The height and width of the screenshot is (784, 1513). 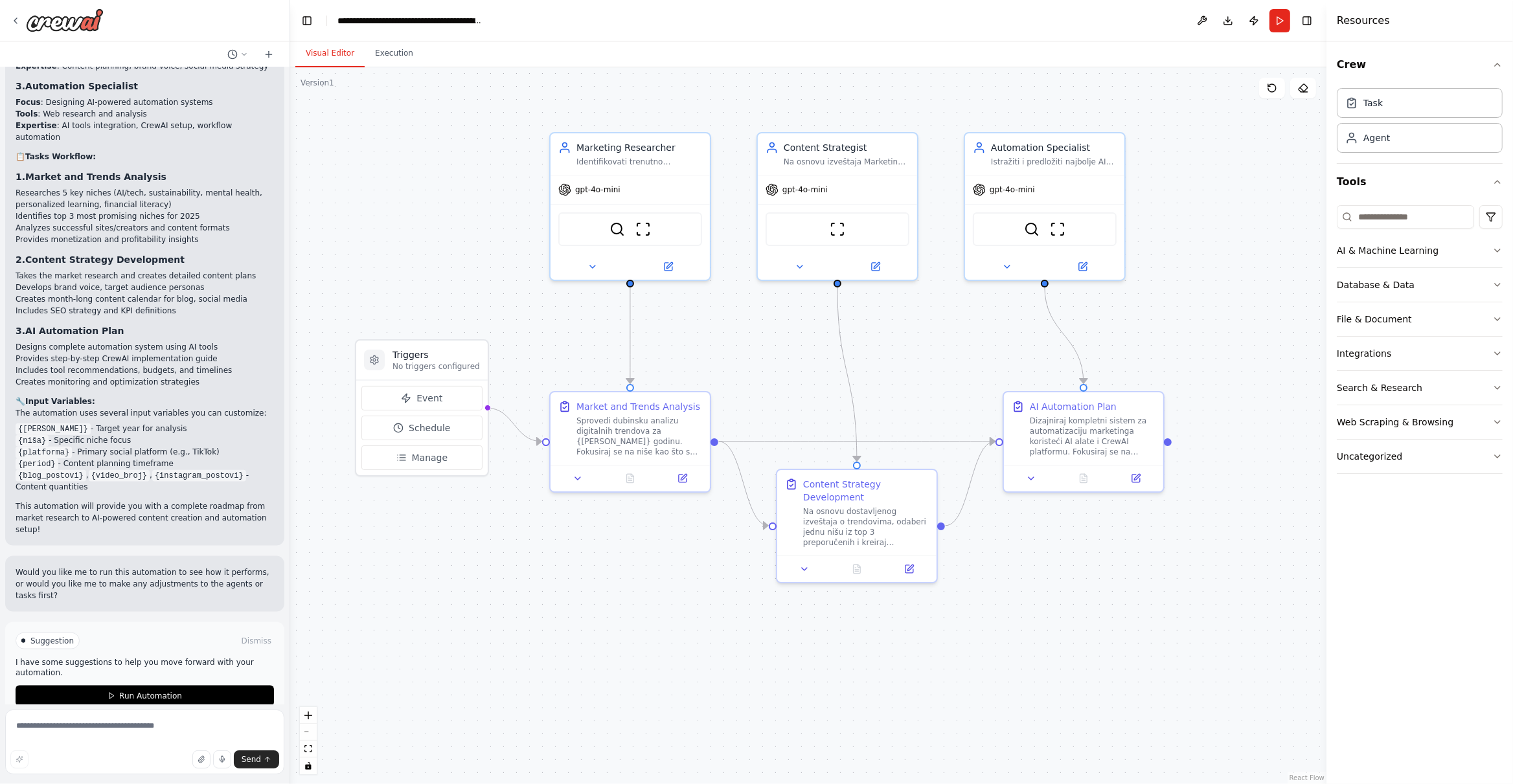 What do you see at coordinates (1307, 21) in the screenshot?
I see `button: Hide right sidebar` at bounding box center [1307, 21].